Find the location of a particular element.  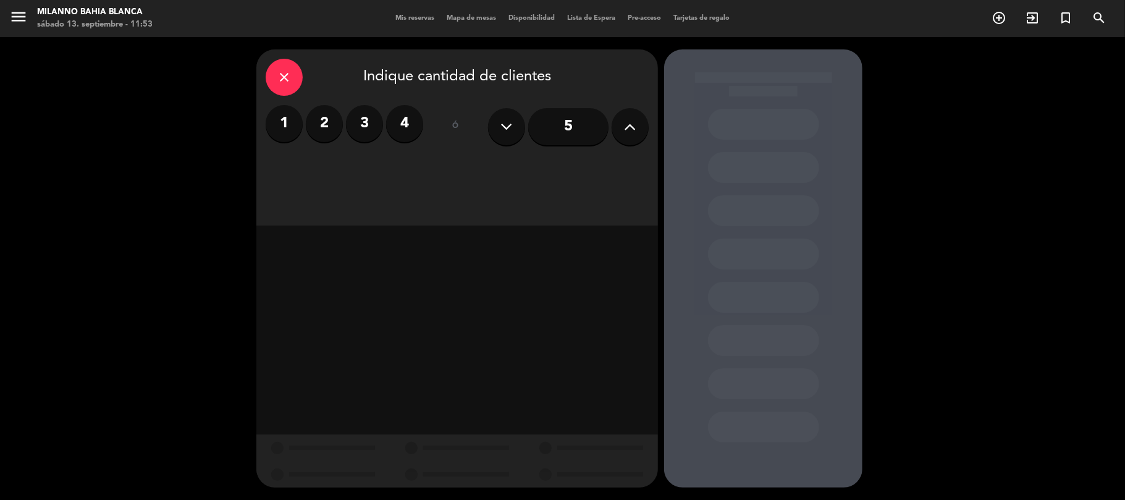

span: Mapa de mesas is located at coordinates (471, 18).